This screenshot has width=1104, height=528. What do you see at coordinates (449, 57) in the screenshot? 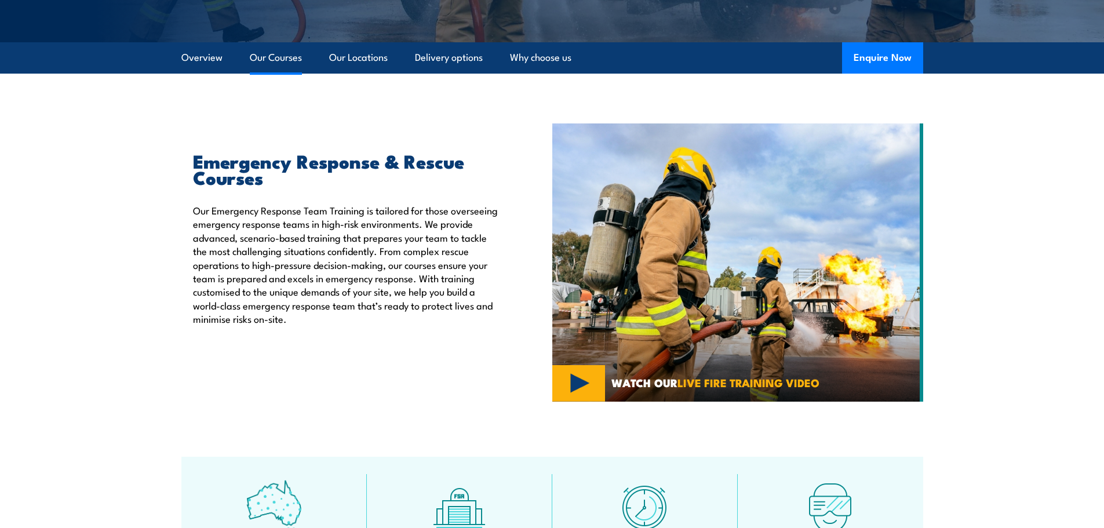
I see `a: Delivery options` at bounding box center [449, 57].